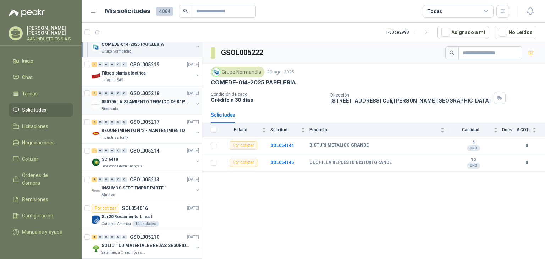 Image resolution: width=545 pixels, height=259 pixels. Describe the element at coordinates (41, 61) in the screenshot. I see `a: Inicio` at that location.